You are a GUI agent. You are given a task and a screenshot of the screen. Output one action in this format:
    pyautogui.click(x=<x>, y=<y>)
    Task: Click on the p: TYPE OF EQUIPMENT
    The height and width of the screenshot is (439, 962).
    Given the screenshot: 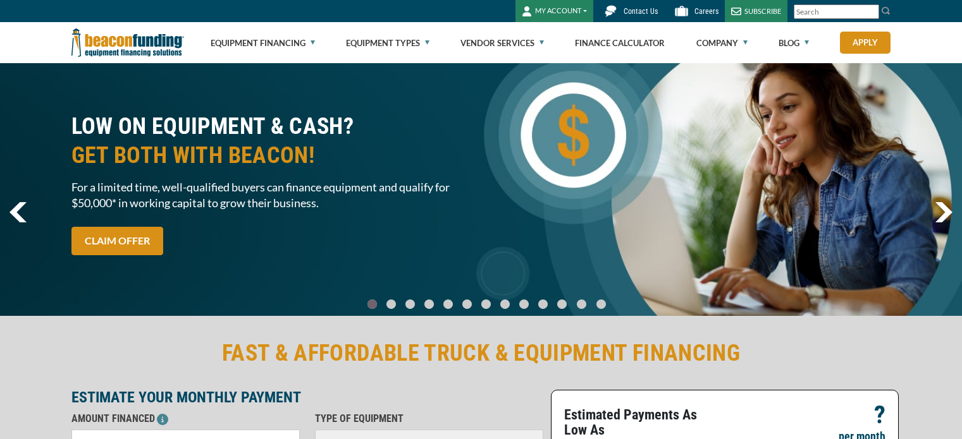 What is the action you would take?
    pyautogui.click(x=429, y=419)
    